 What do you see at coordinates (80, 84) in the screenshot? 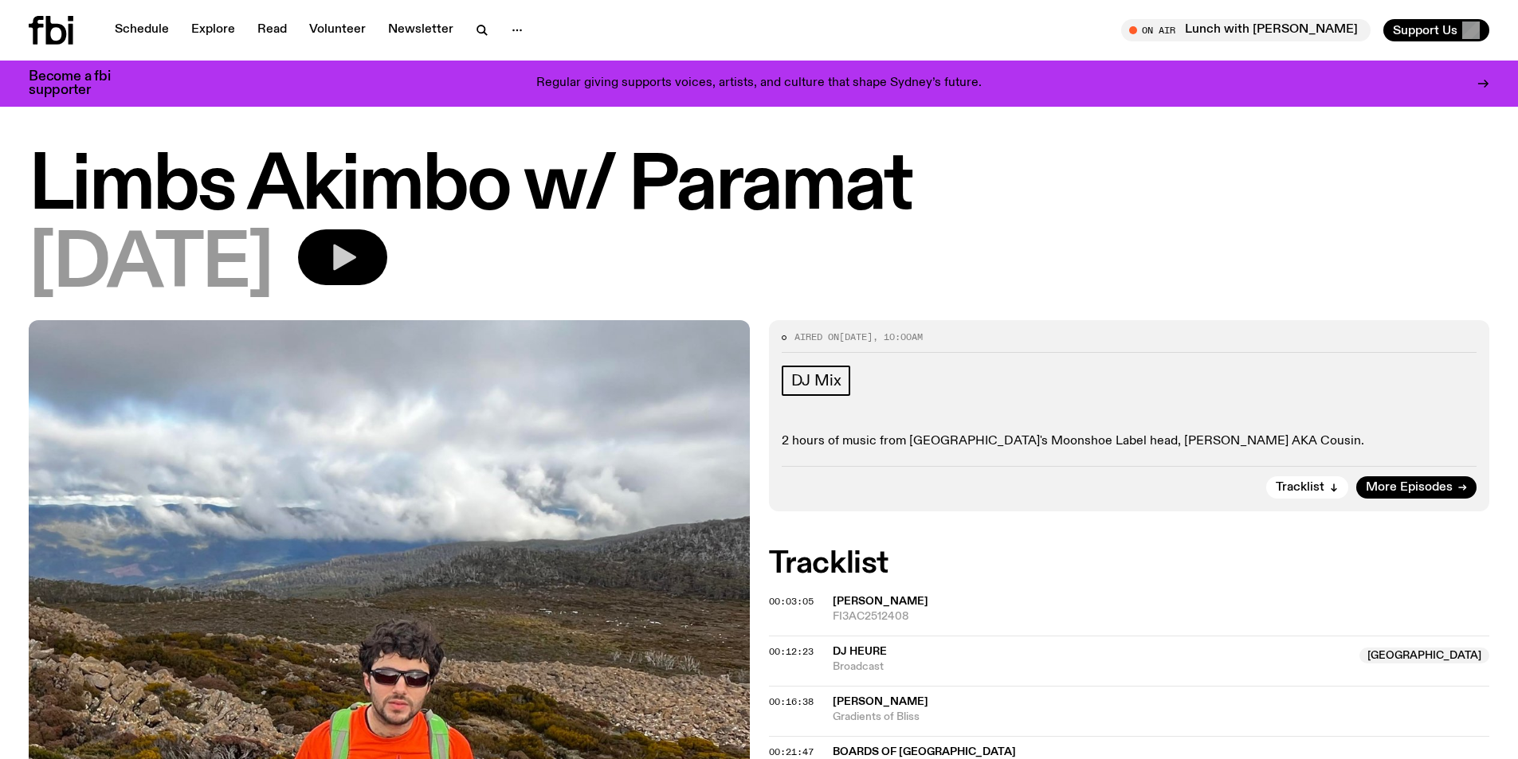
I see `h3: Become a fbi supporter` at bounding box center [80, 84].